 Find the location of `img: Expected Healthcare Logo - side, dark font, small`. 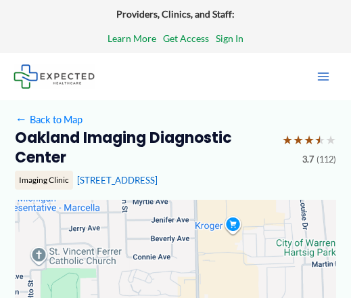

img: Expected Healthcare Logo - side, dark font, small is located at coordinates (54, 76).